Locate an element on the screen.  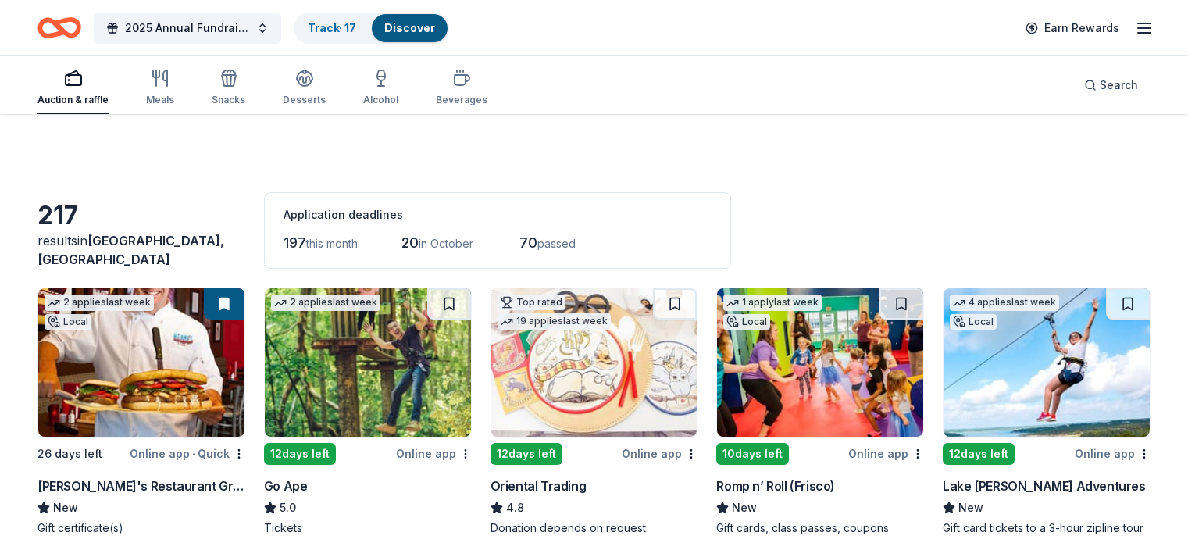
button: Beverages is located at coordinates (462, 88).